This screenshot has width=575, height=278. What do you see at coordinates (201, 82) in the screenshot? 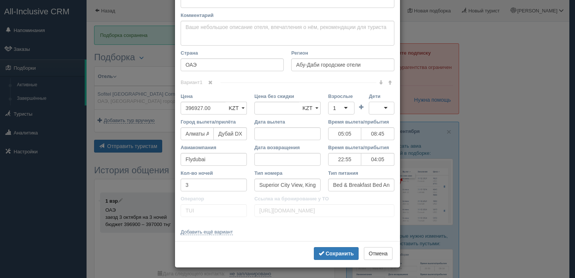
I see `span: Вариант` at bounding box center [201, 82].